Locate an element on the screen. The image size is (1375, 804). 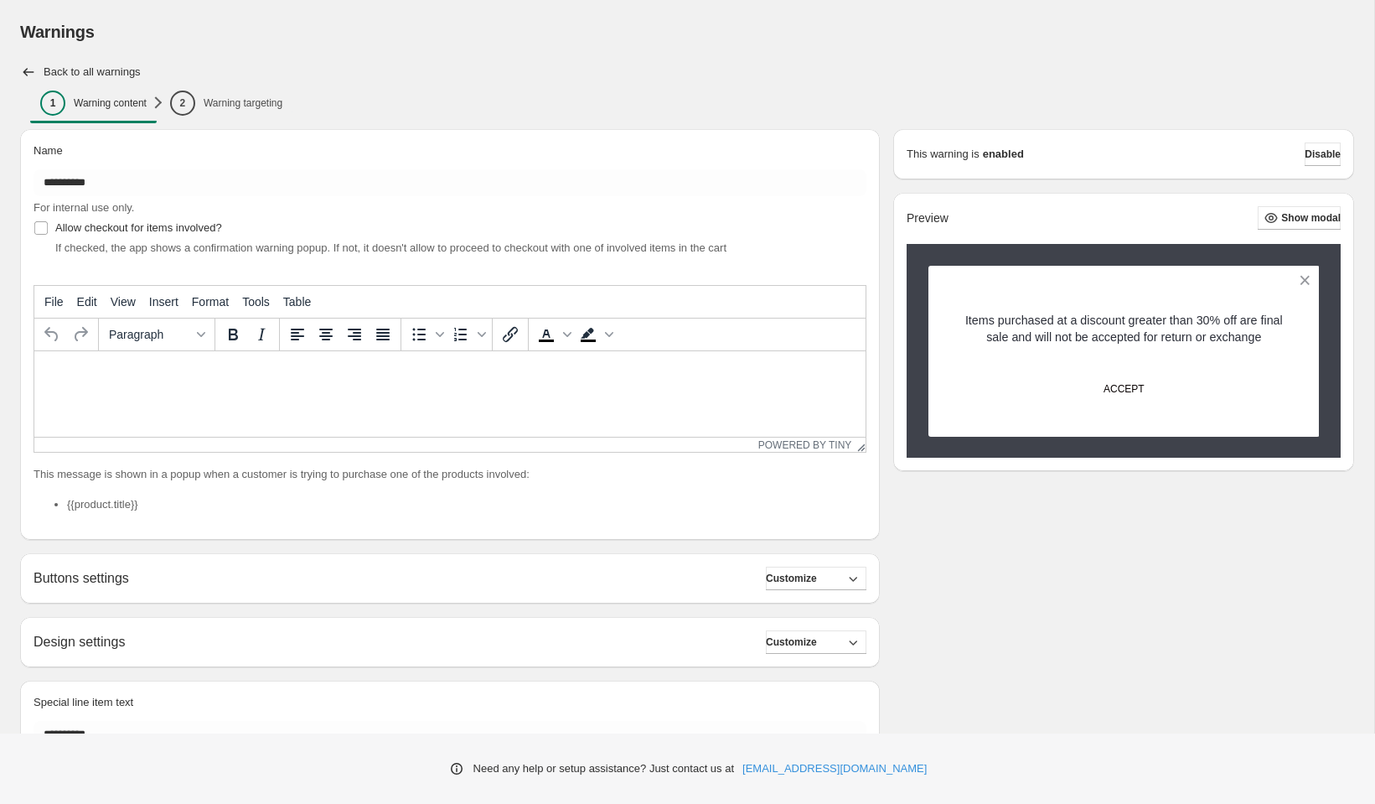
button: Undo is located at coordinates (52, 334).